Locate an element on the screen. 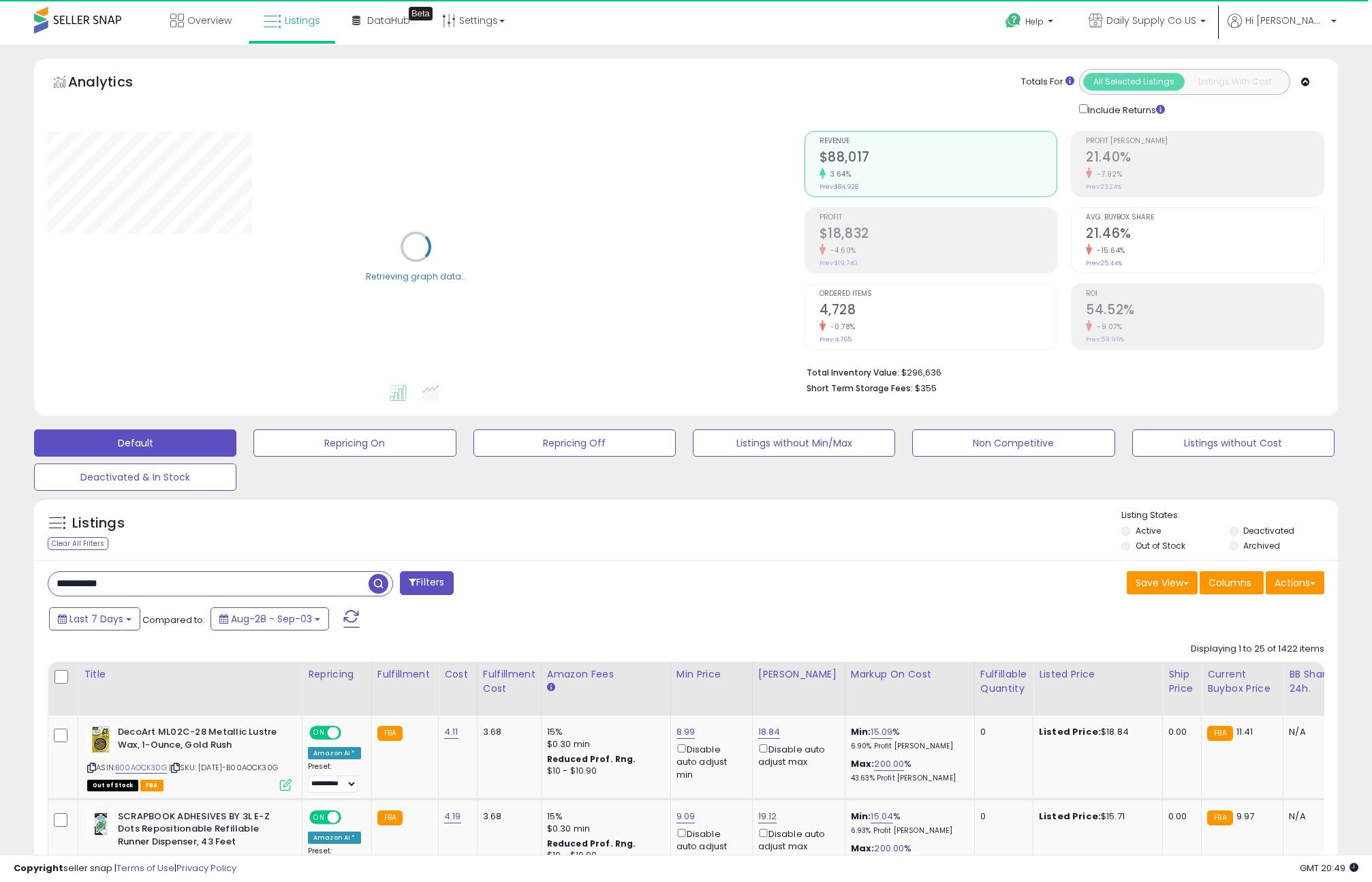 The height and width of the screenshot is (882, 1372). div: Preset: is located at coordinates (335, 862).